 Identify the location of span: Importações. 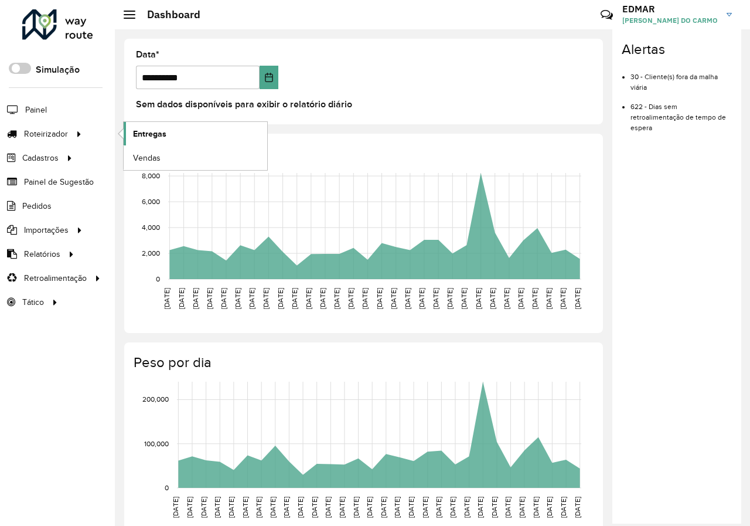
(46, 230).